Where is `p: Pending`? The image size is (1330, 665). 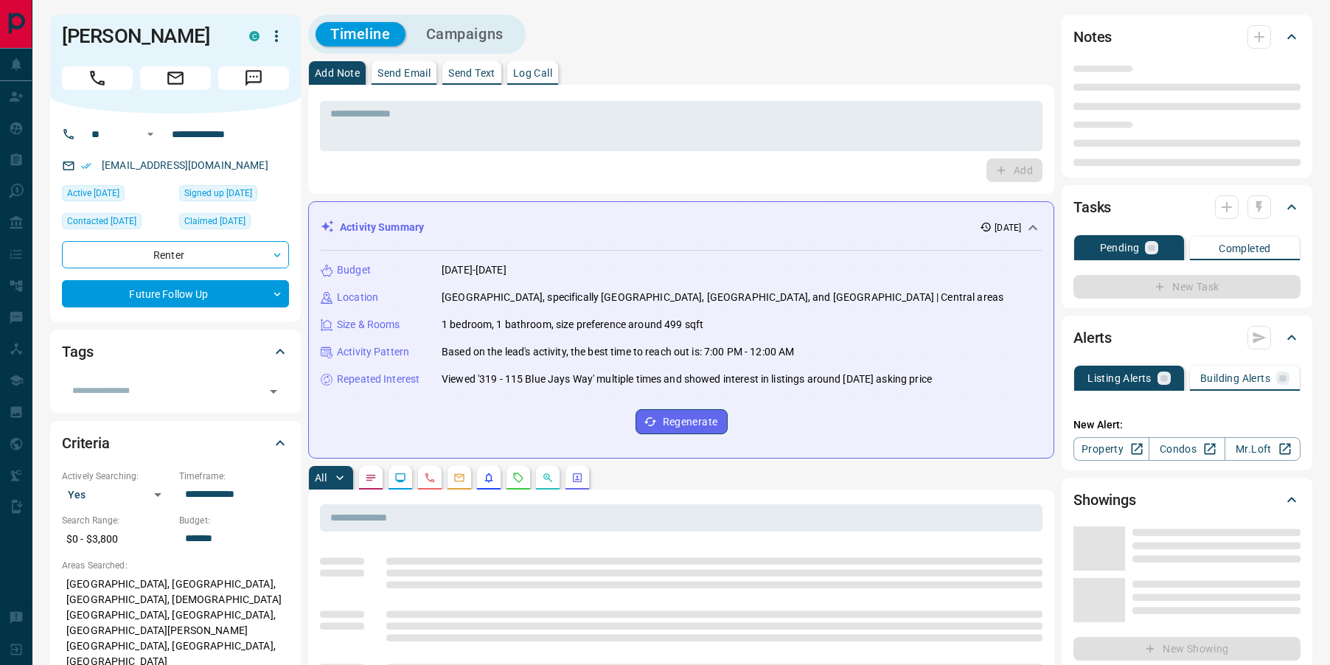
p: Pending is located at coordinates (1120, 248).